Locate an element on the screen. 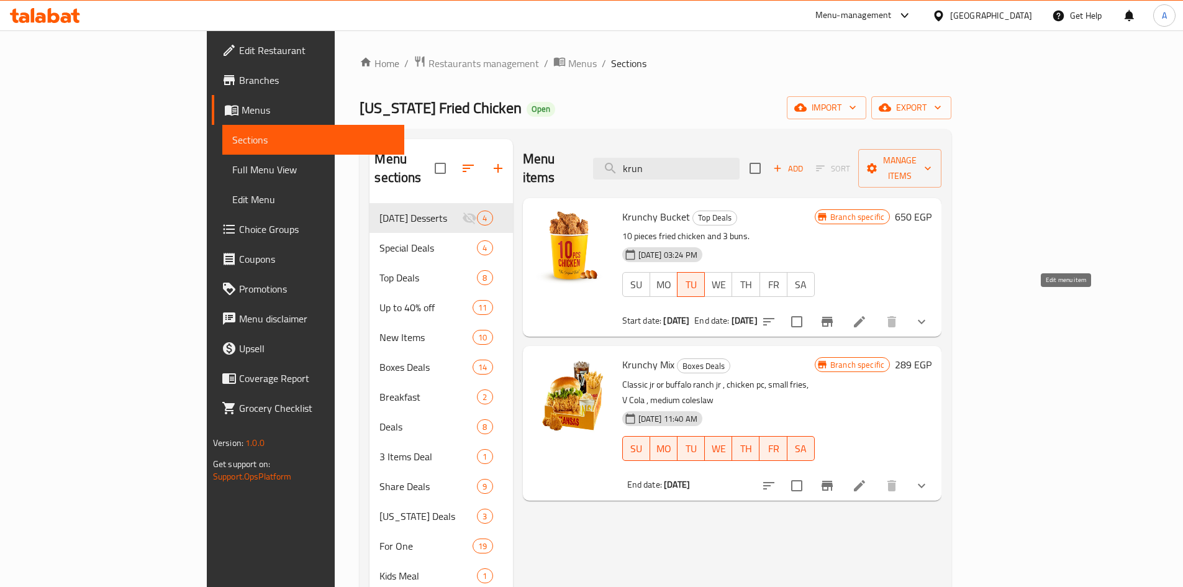 This screenshot has width=1183, height=587. div: Deals is located at coordinates (428, 427).